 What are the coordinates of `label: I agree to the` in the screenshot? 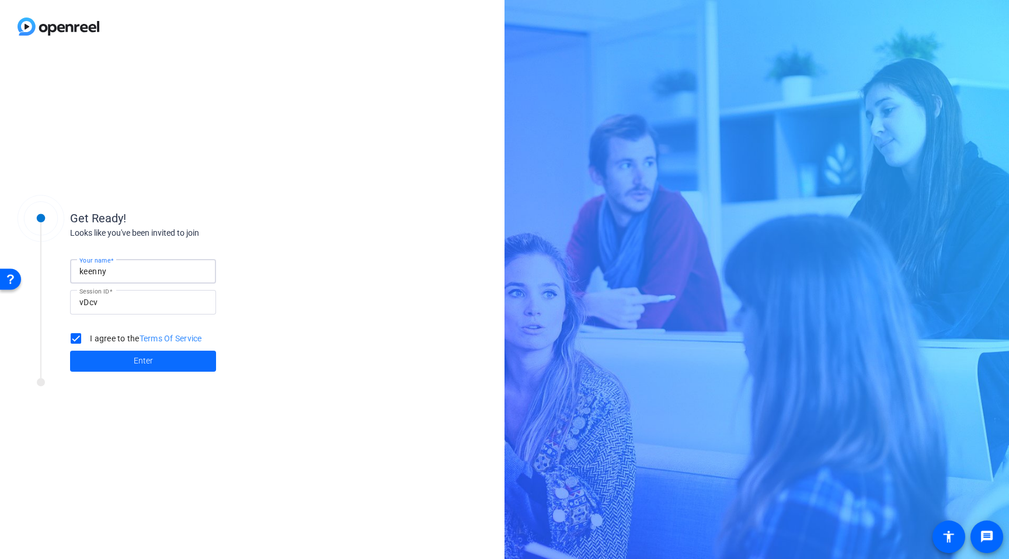 It's located at (145, 339).